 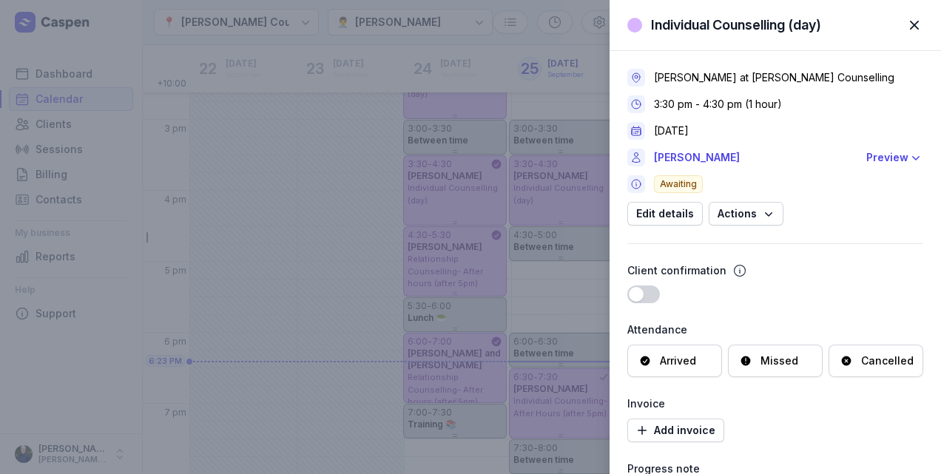 I want to click on div: Cancelled, so click(x=887, y=361).